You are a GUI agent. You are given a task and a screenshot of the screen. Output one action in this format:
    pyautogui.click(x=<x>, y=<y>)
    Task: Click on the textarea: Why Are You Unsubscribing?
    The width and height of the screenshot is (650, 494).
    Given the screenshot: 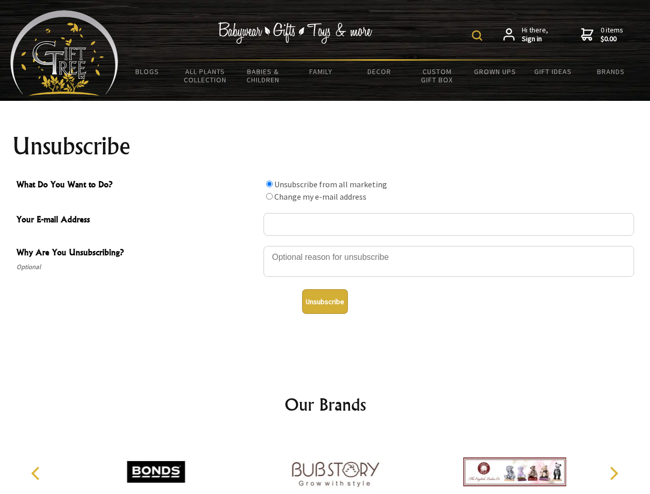 What is the action you would take?
    pyautogui.click(x=449, y=262)
    